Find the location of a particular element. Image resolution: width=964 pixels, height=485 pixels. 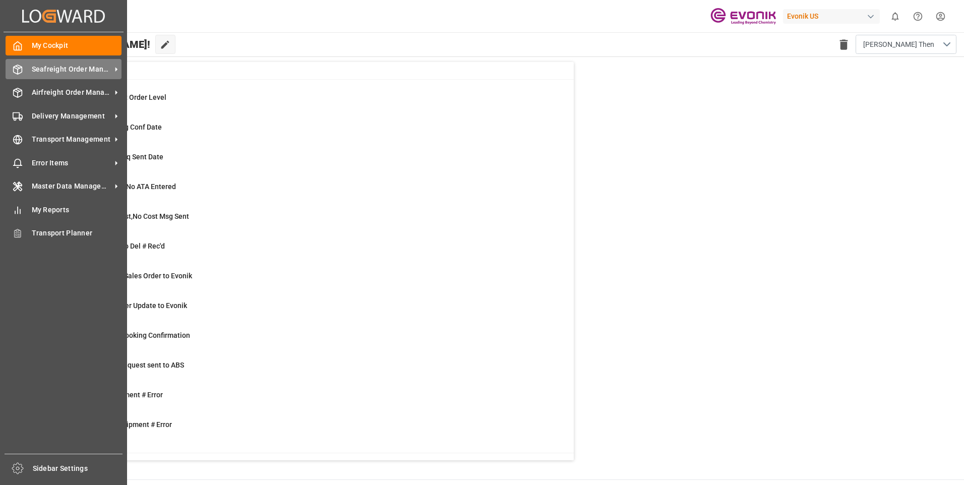

a: 4Main-Leg Shipment # ErrorShipment is located at coordinates (307, 400).